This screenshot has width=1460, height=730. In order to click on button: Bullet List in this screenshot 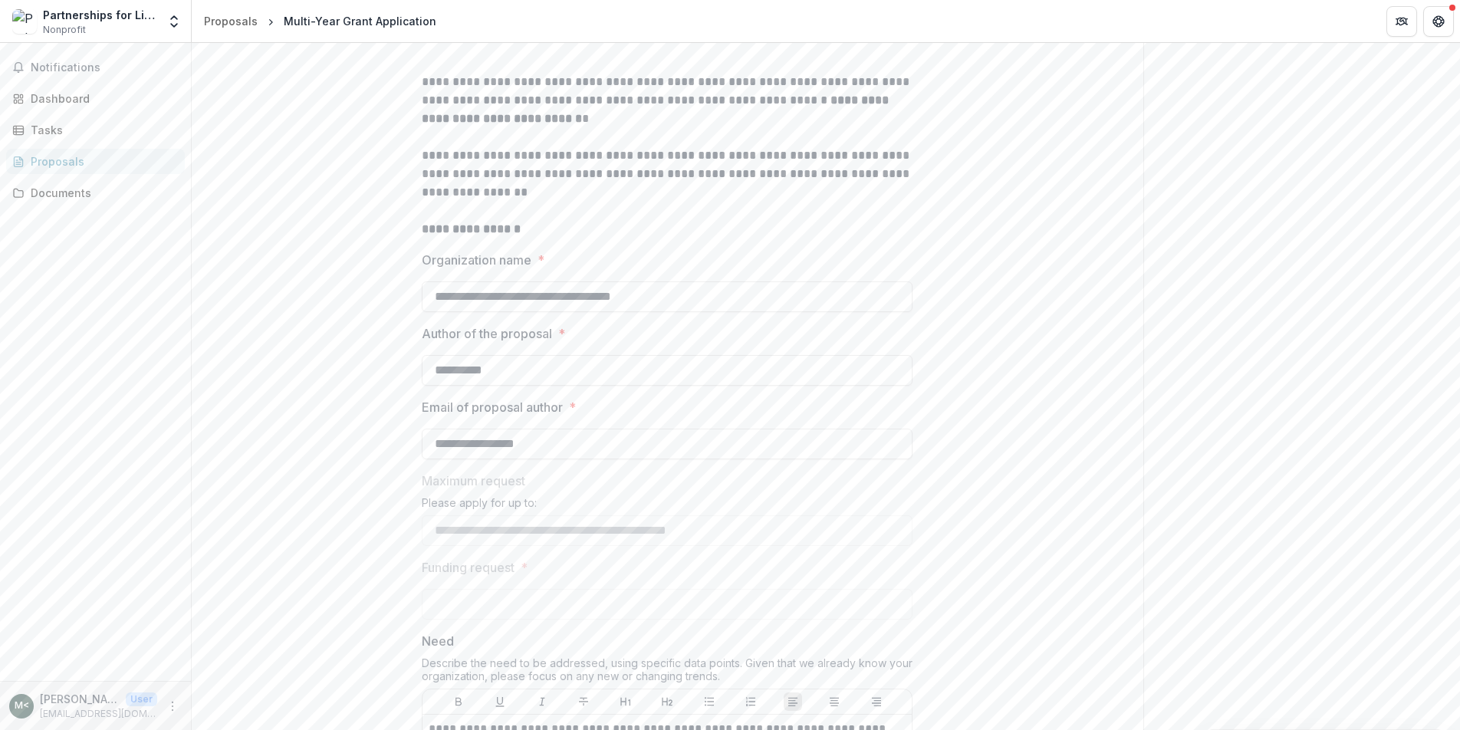, I will do `click(709, 702)`.